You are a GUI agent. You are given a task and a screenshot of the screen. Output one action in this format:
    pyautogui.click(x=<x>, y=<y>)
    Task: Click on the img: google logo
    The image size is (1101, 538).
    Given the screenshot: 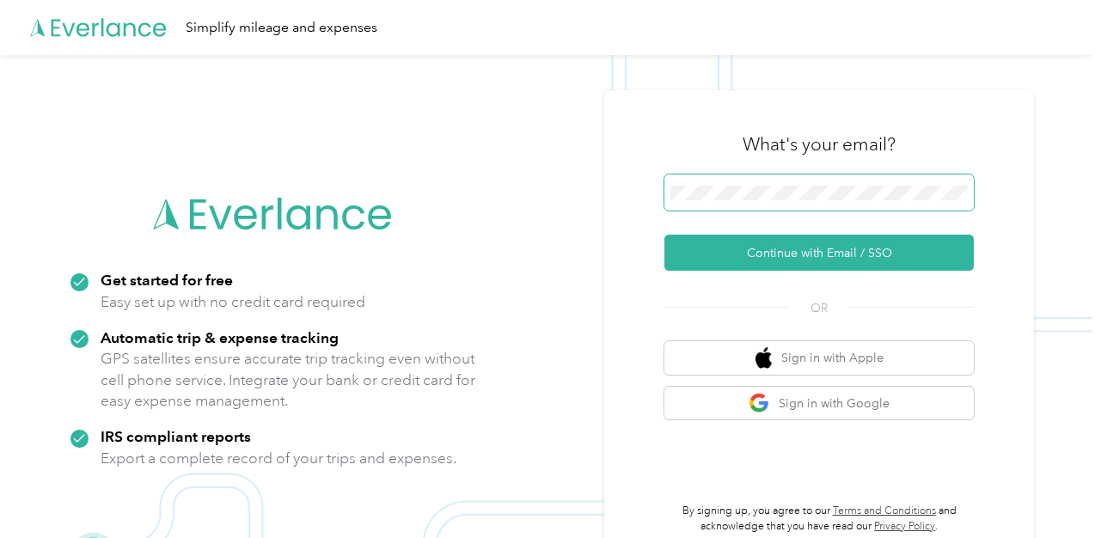 What is the action you would take?
    pyautogui.click(x=759, y=403)
    